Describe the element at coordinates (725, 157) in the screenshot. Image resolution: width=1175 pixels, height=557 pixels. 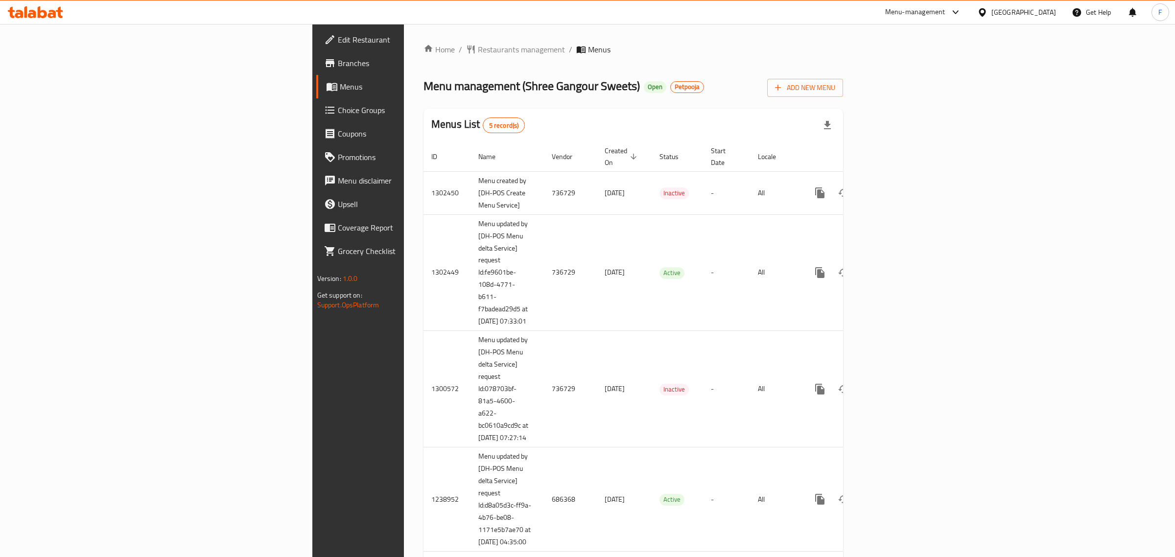
I see `span: Start Date` at that location.